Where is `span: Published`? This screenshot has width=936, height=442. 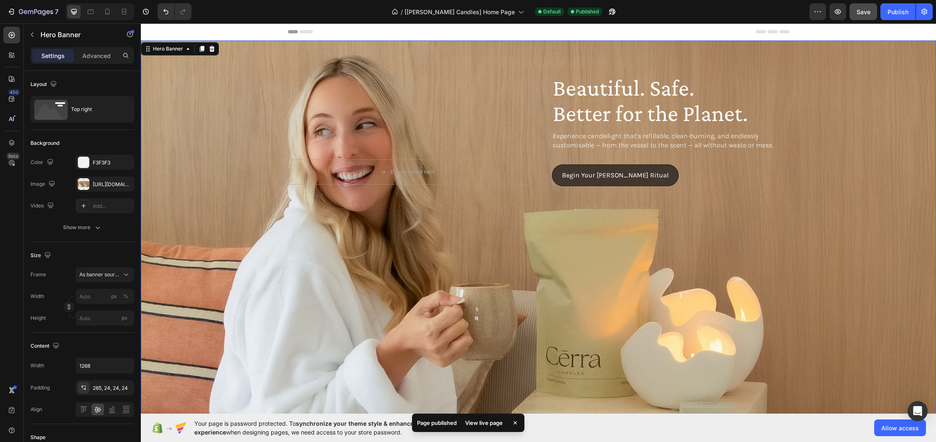 span: Published is located at coordinates (587, 12).